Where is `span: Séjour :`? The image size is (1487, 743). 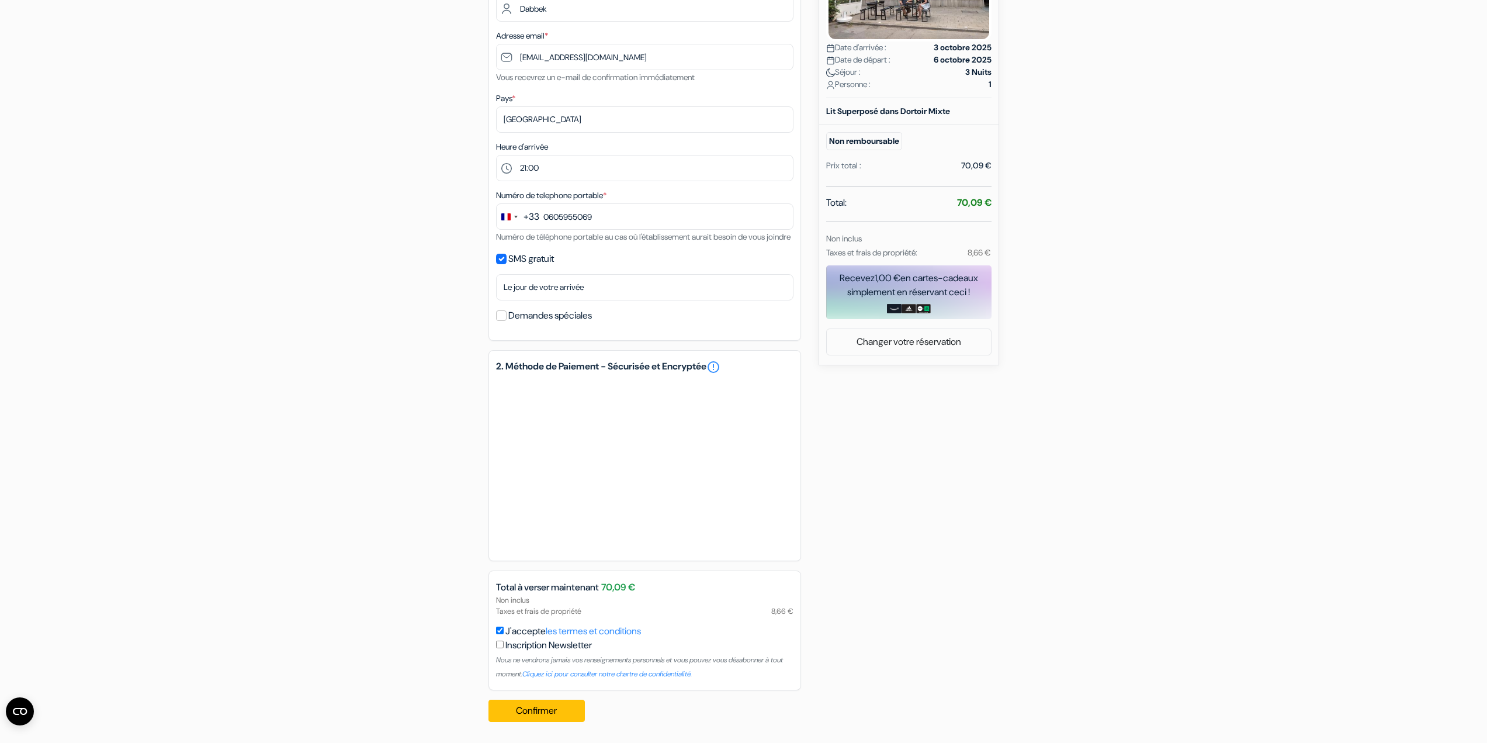 span: Séjour : is located at coordinates (843, 72).